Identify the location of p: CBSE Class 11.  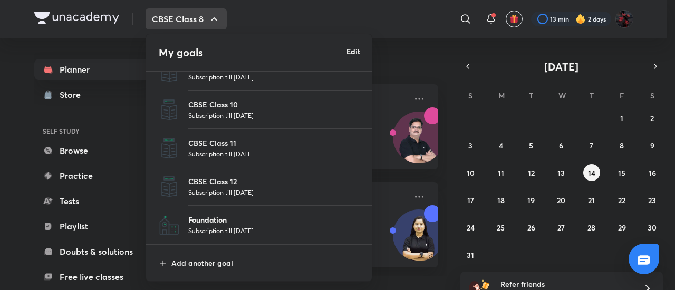
(274, 143).